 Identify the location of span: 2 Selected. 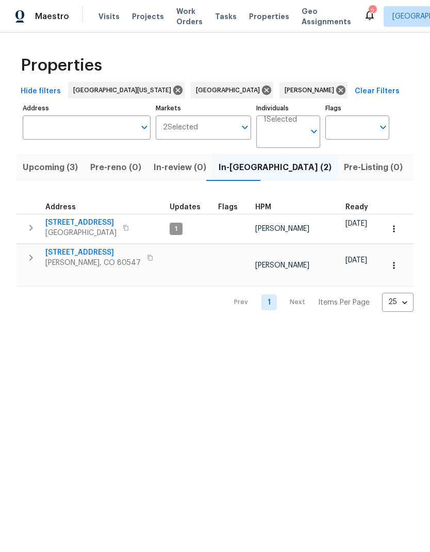
(180, 127).